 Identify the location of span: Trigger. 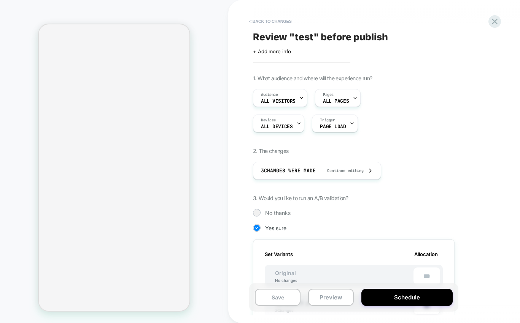
(327, 120).